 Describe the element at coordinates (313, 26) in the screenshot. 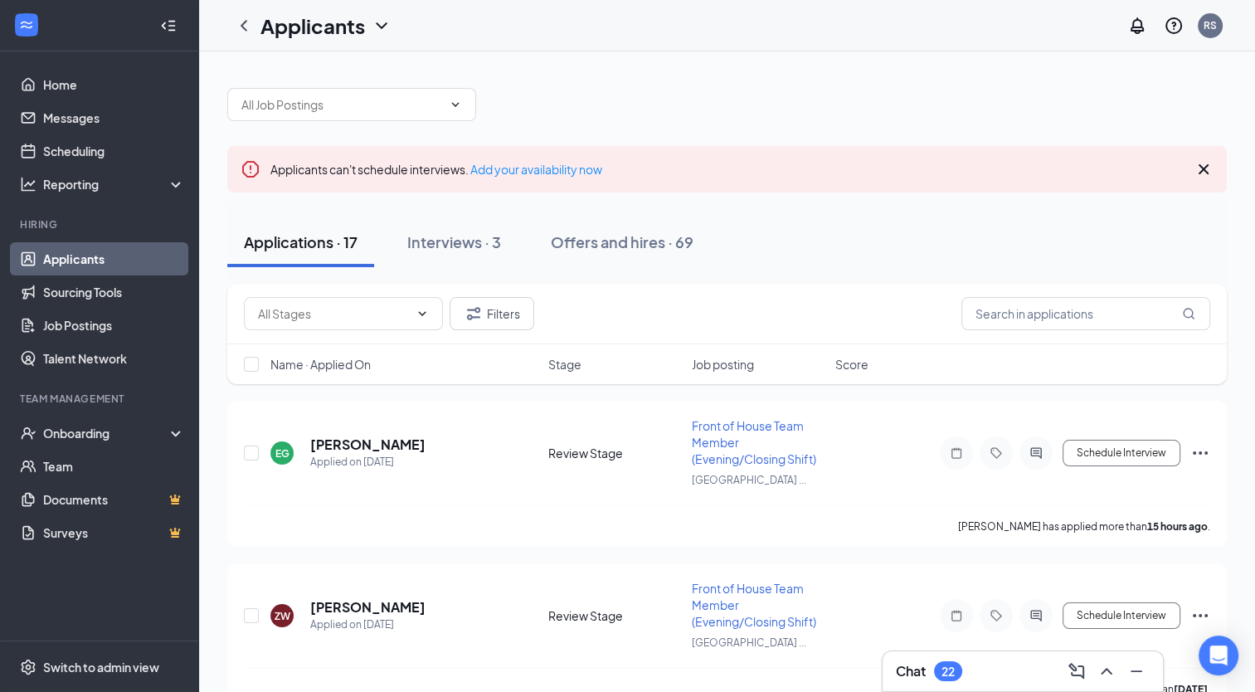

I see `h1: Applicants` at that location.